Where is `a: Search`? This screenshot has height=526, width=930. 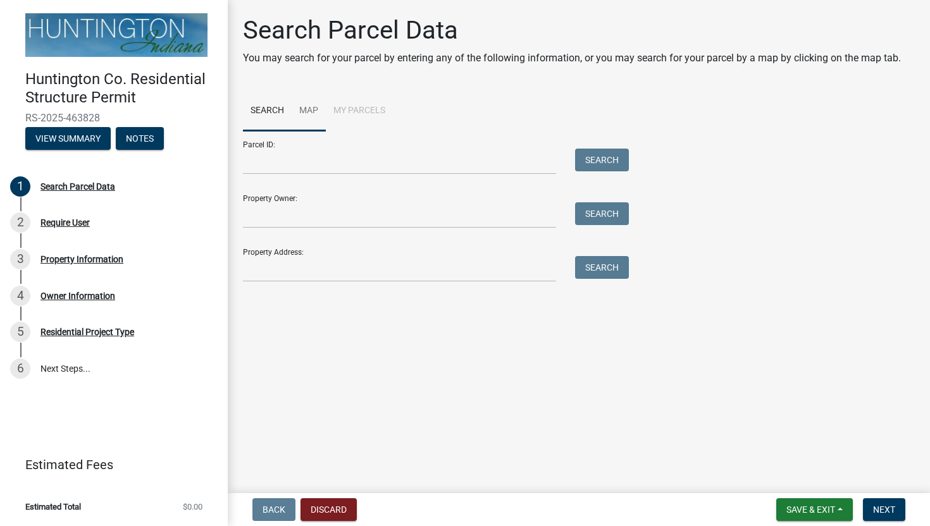 a: Search is located at coordinates (267, 111).